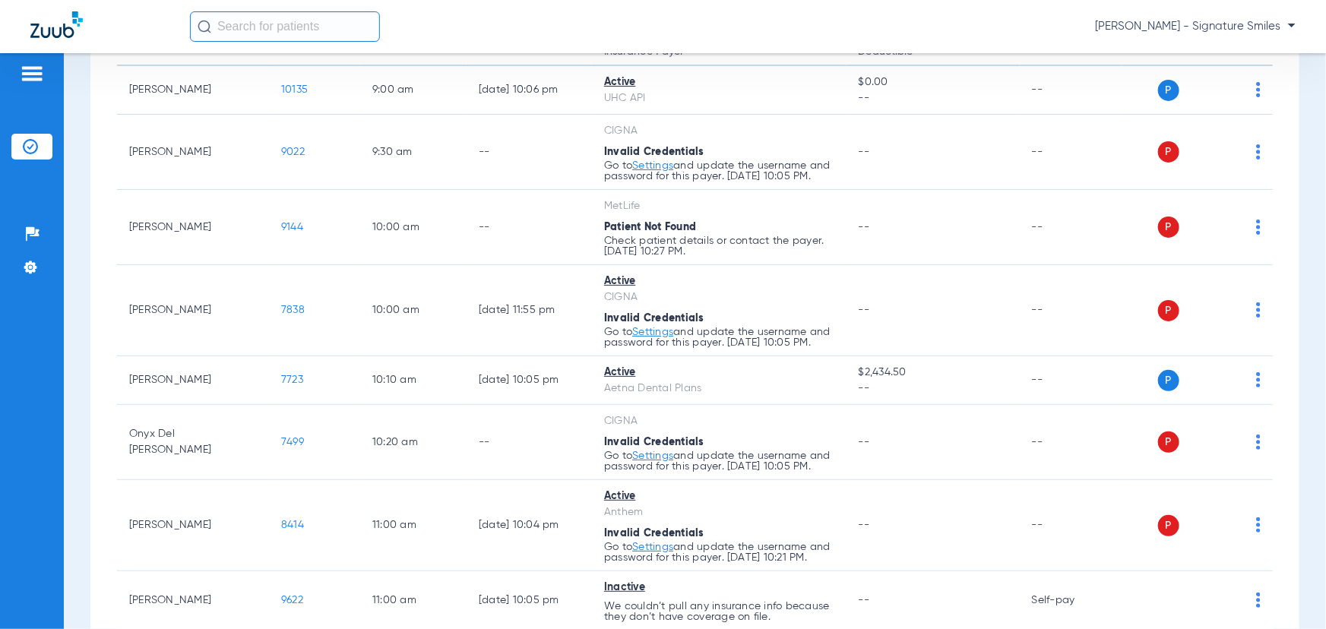 This screenshot has width=1326, height=629. I want to click on div: Inactive, so click(719, 587).